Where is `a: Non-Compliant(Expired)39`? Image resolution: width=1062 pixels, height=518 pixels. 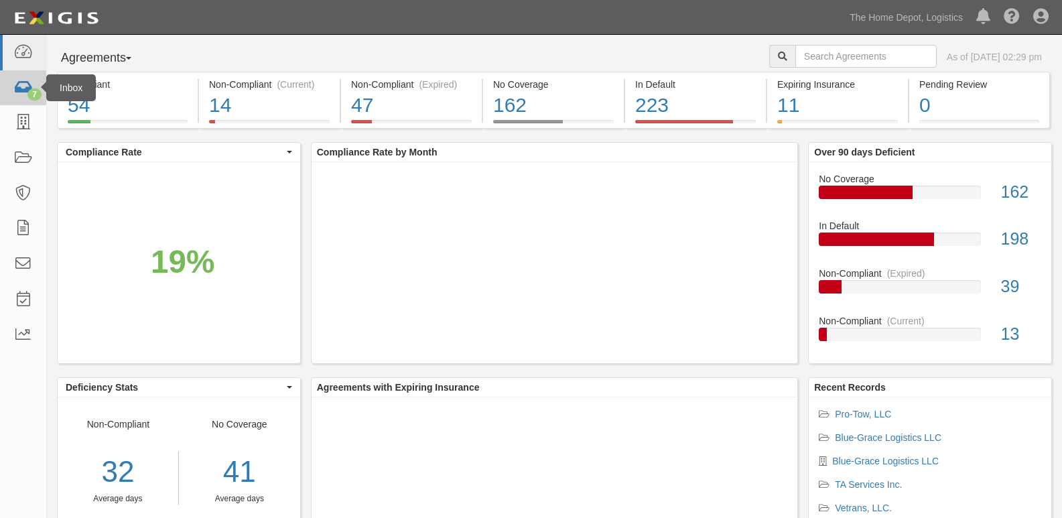 a: Non-Compliant(Expired)39 is located at coordinates (930, 290).